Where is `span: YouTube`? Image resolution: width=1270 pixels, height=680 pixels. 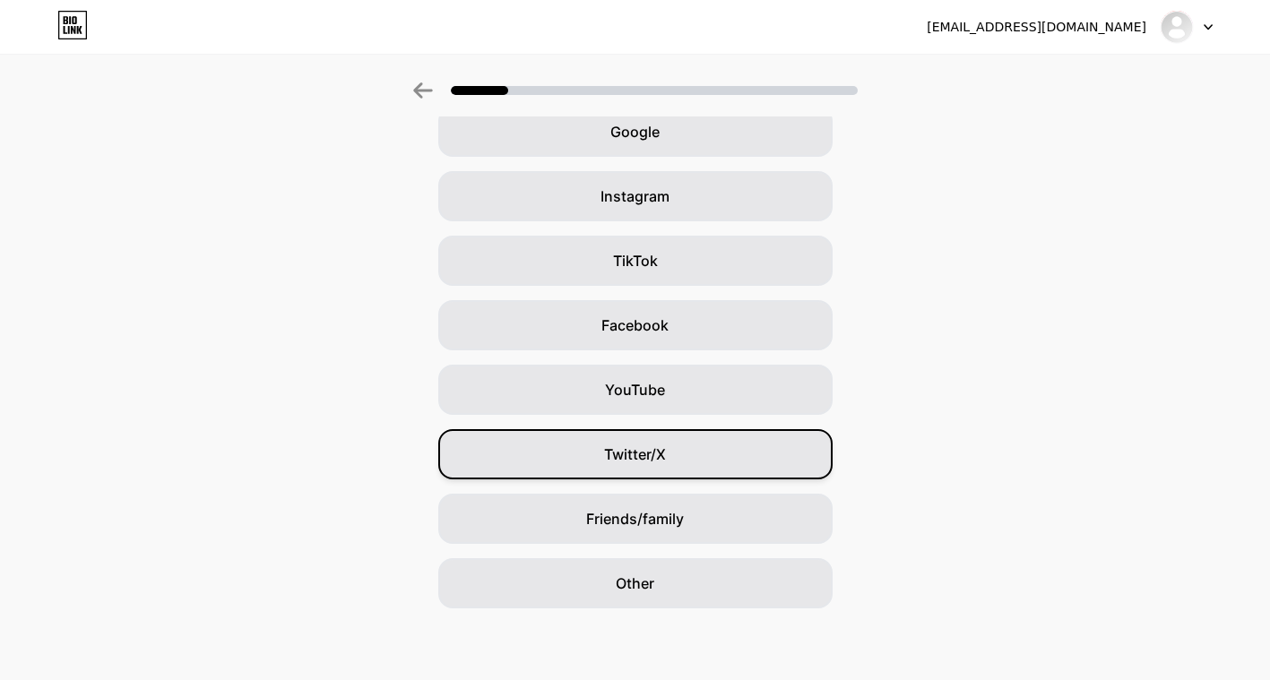 span: YouTube is located at coordinates (635, 390).